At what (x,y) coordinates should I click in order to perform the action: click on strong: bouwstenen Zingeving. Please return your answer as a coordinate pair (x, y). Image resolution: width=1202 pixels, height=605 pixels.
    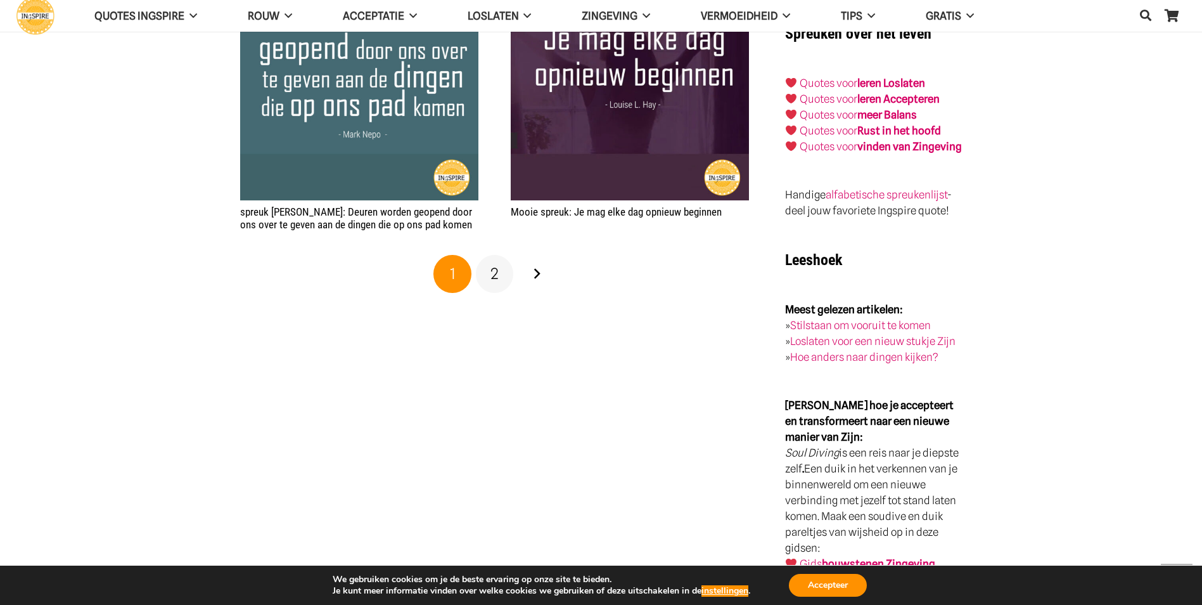
    Looking at the image, I should click on (878, 563).